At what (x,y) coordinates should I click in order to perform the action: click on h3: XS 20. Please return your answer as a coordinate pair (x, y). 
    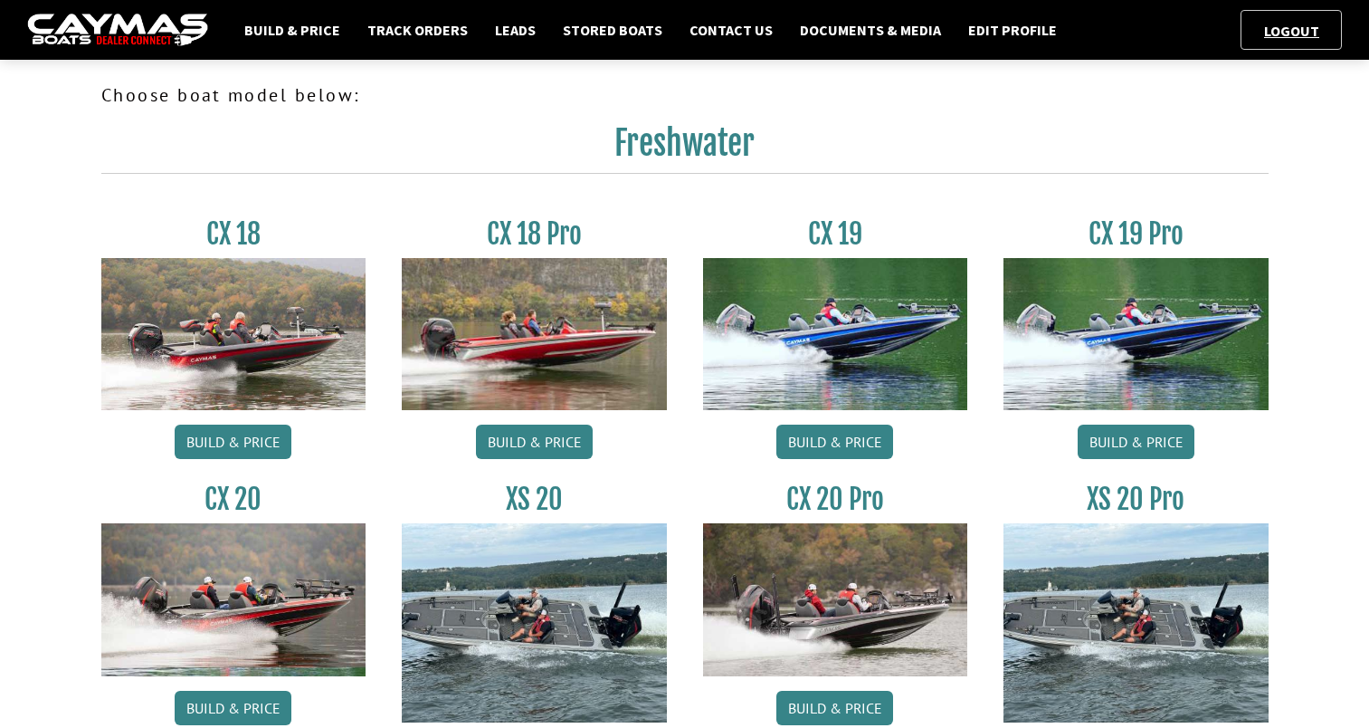
    Looking at the image, I should click on (534, 499).